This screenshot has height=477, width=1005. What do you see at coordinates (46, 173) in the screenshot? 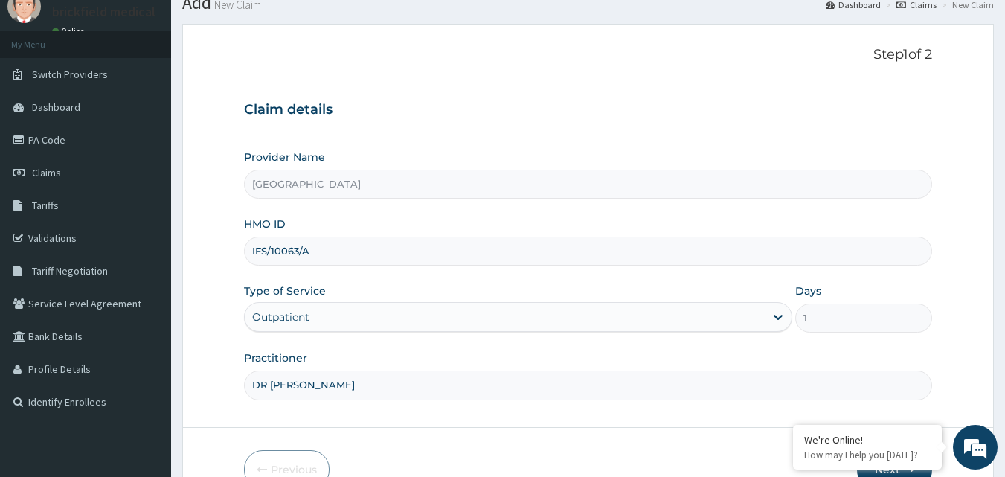
I see `span: Claims` at bounding box center [46, 173].